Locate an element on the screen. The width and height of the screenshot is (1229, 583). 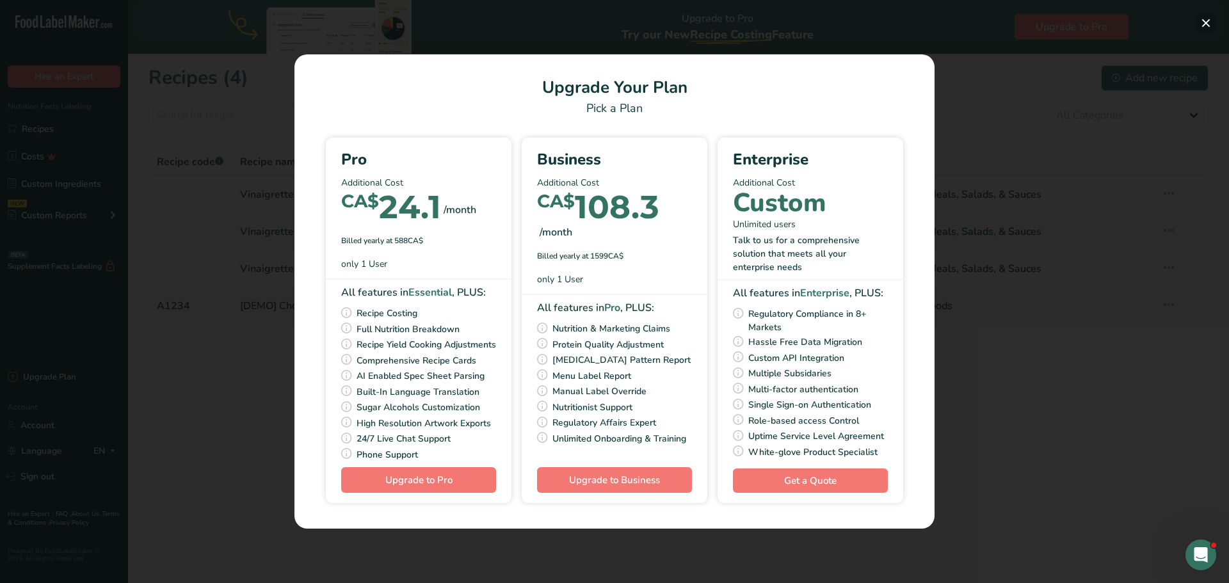
span: High Resolution Artwork Exports is located at coordinates (424, 423).